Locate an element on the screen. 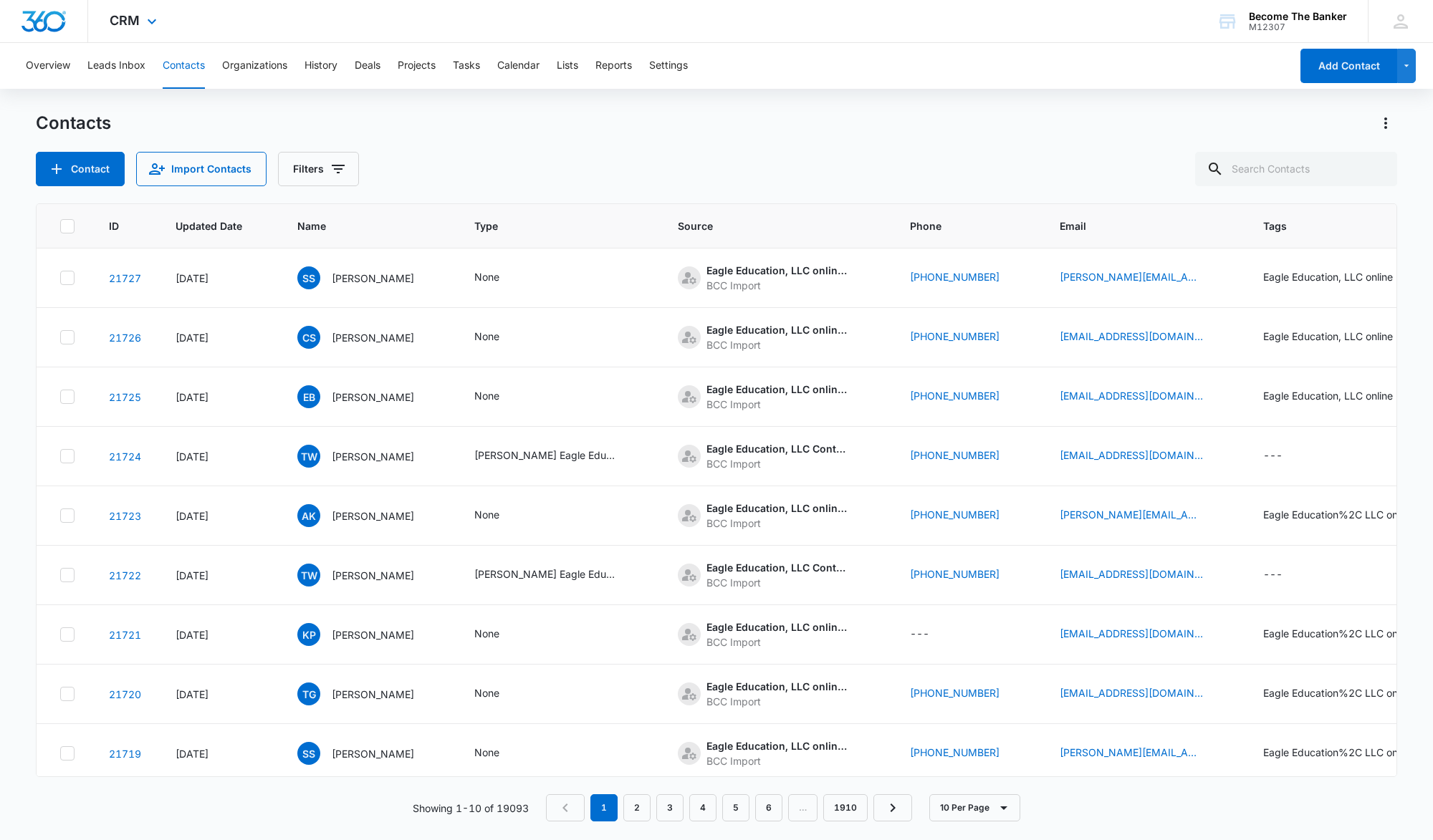  a: Navigate to contact details page for Elena Balandina is located at coordinates (125, 396).